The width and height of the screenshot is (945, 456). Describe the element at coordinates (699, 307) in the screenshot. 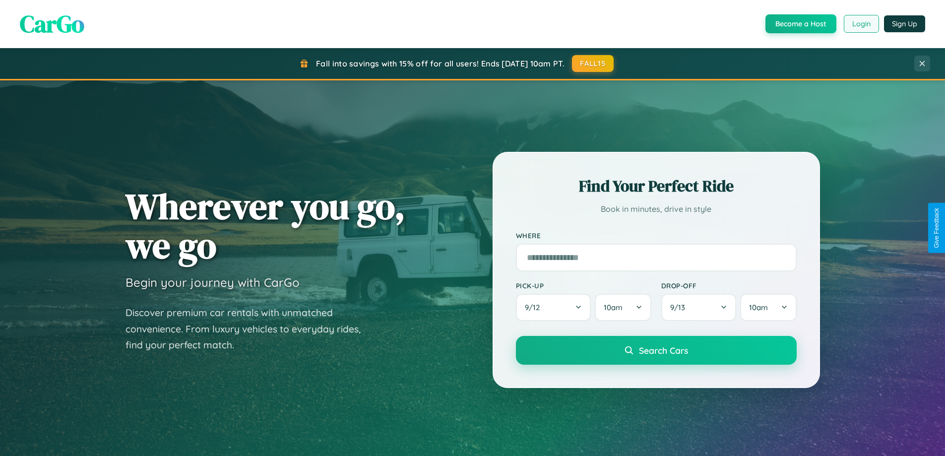

I see `button: 9/13` at that location.